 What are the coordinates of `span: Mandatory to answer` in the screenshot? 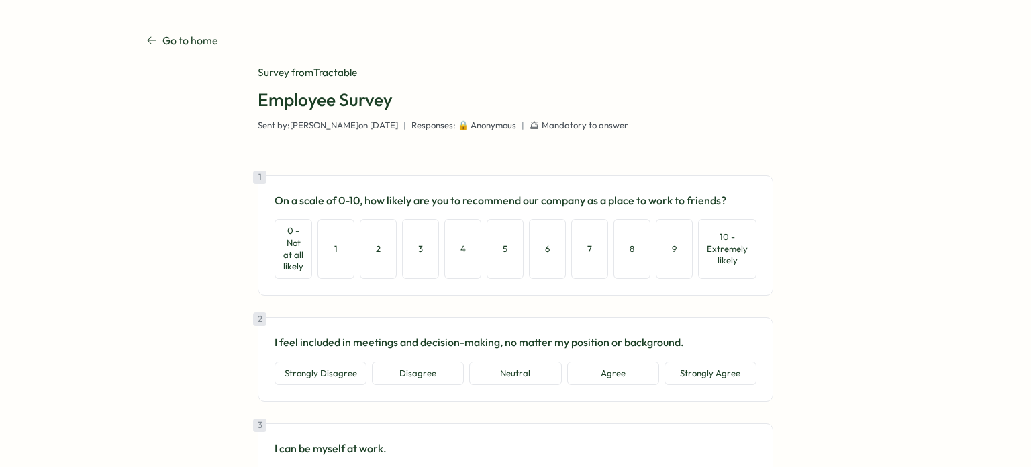 It's located at (585, 126).